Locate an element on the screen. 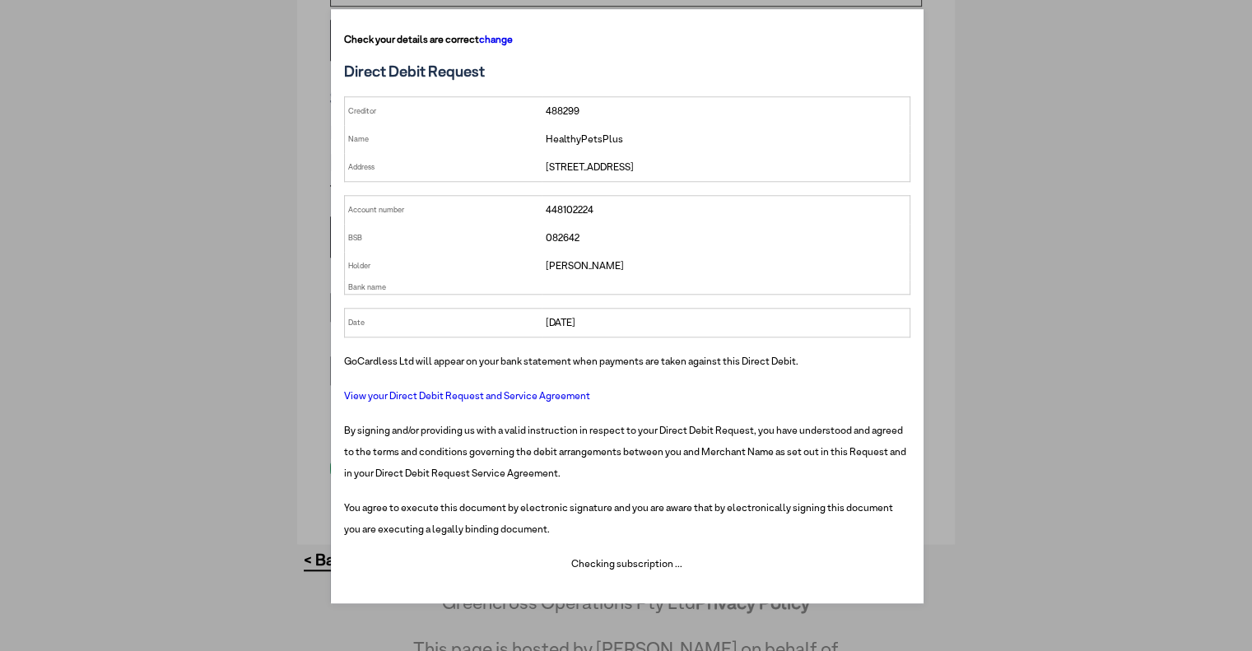 This screenshot has height=651, width=1252. td: Name is located at coordinates (443, 139).